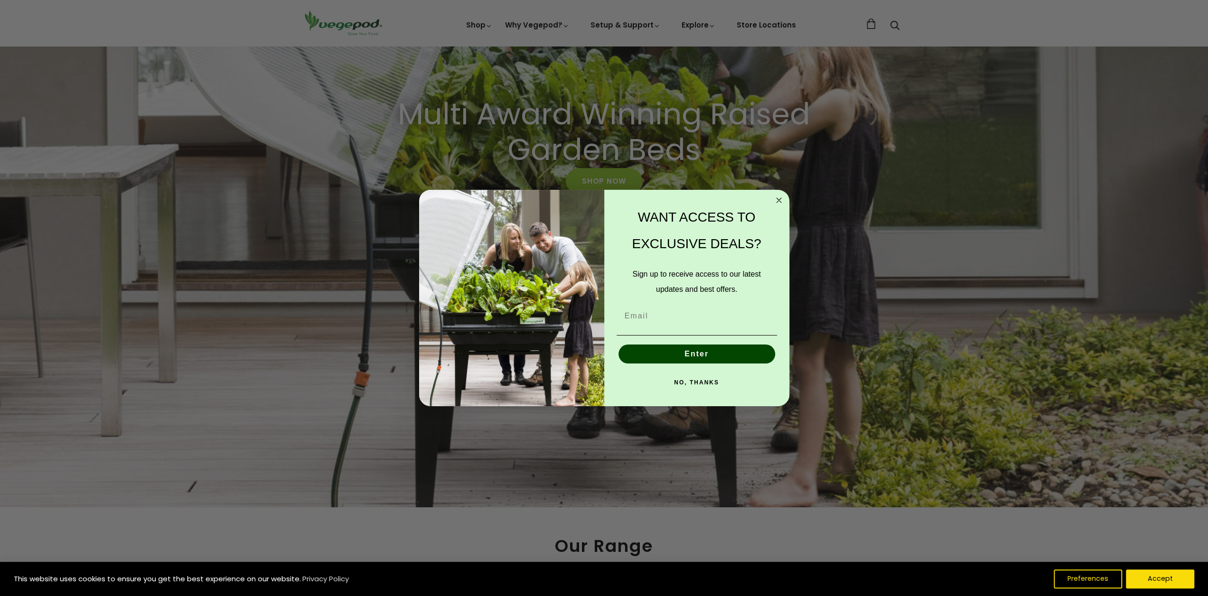 The image size is (1208, 596). Describe the element at coordinates (157, 579) in the screenshot. I see `span: This website uses cookies to ensure you get the best experience on our website.` at that location.